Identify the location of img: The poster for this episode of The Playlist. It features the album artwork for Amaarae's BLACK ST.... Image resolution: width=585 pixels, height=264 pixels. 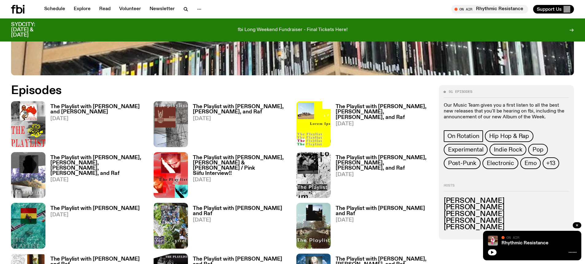
(28, 226).